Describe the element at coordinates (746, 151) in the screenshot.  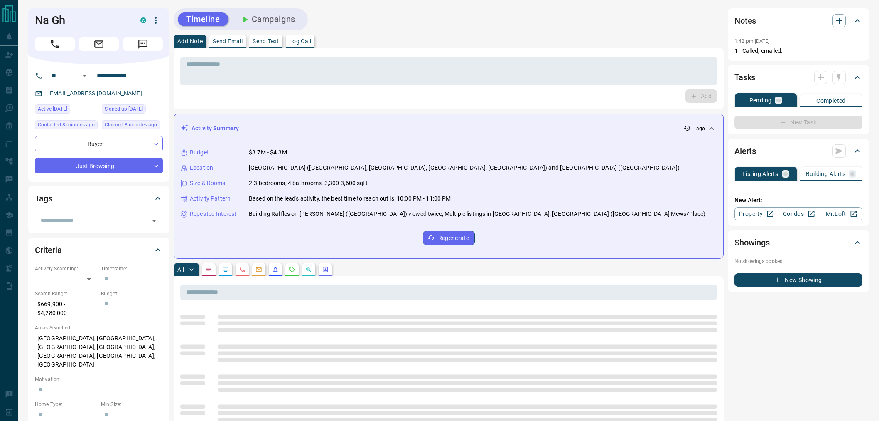
I see `h2: Alerts` at that location.